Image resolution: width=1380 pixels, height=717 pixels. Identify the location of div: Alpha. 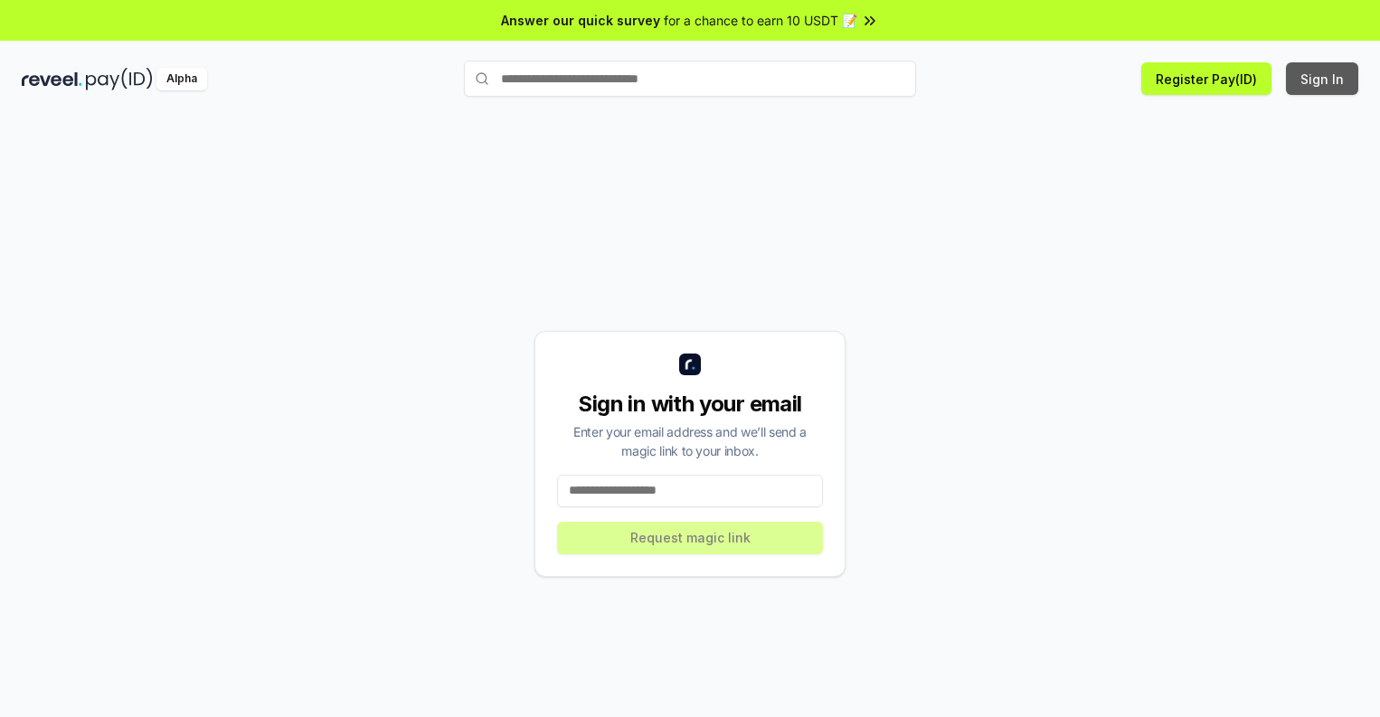
(182, 79).